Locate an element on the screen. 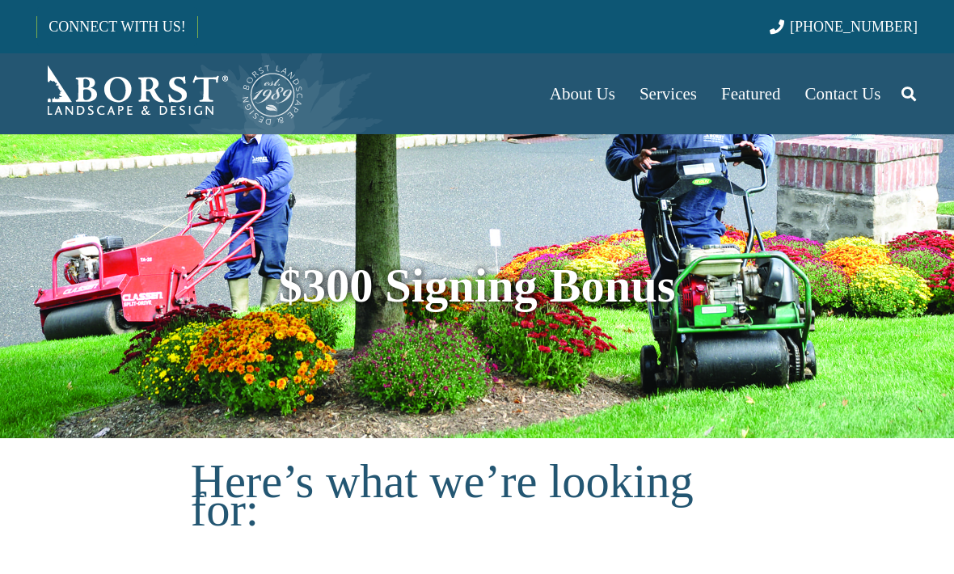 The height and width of the screenshot is (574, 954). strong: $300 Signing Bonus is located at coordinates (477, 285).